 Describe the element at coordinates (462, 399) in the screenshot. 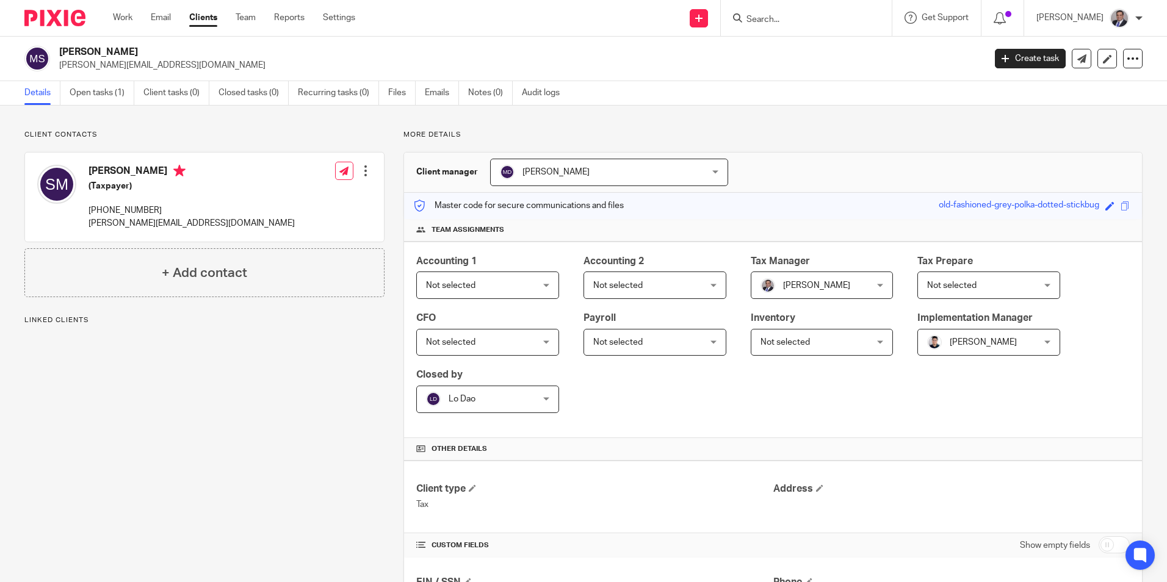

I see `span: Lo Dao` at that location.